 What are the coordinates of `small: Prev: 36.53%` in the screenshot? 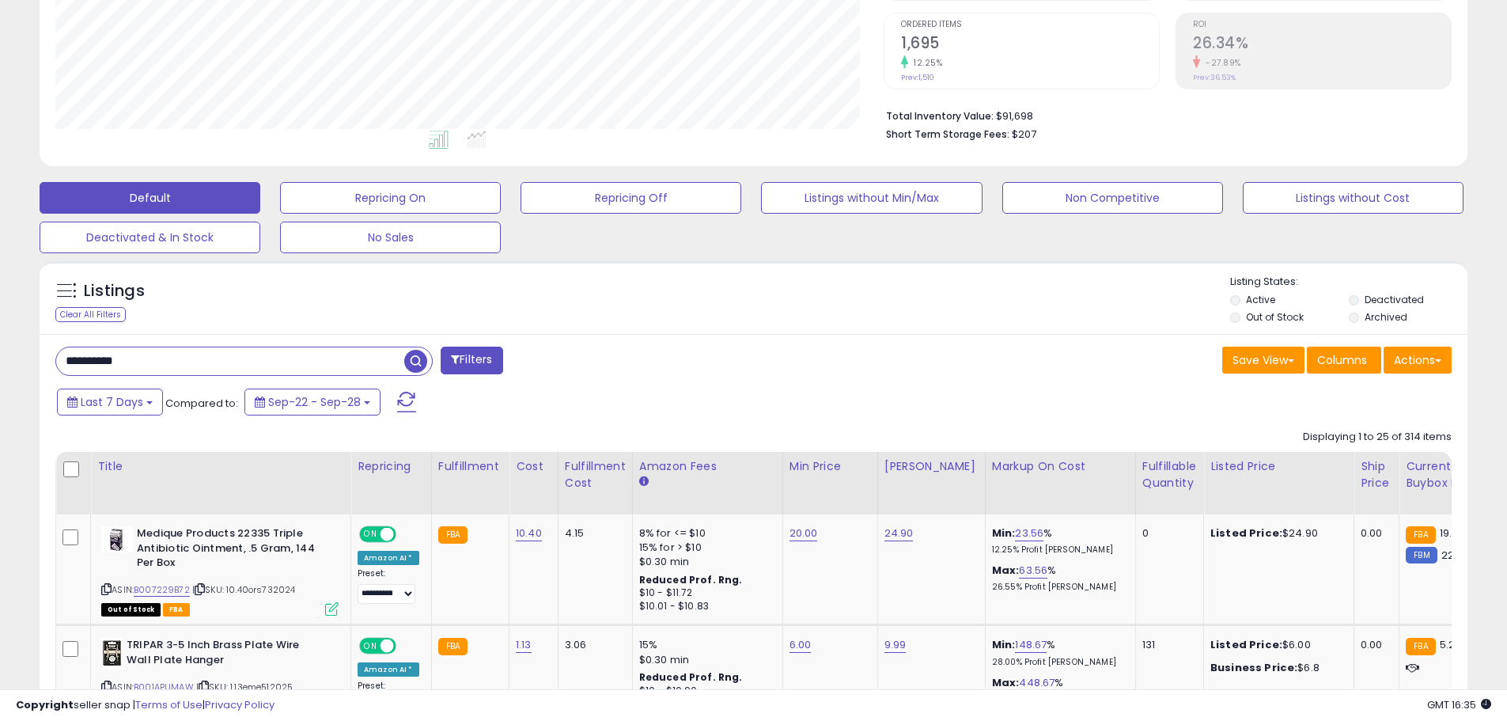 It's located at (1215, 78).